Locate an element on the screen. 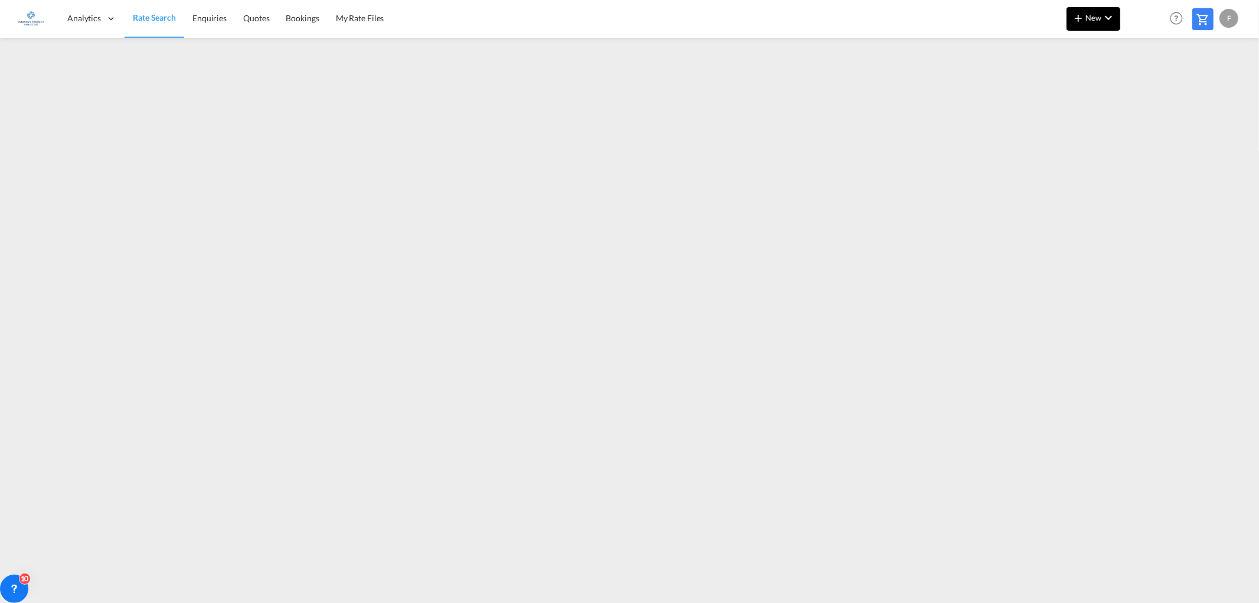 This screenshot has width=1259, height=603. button: icon-plus 400-fgNewicon-chevron-down is located at coordinates (1093, 19).